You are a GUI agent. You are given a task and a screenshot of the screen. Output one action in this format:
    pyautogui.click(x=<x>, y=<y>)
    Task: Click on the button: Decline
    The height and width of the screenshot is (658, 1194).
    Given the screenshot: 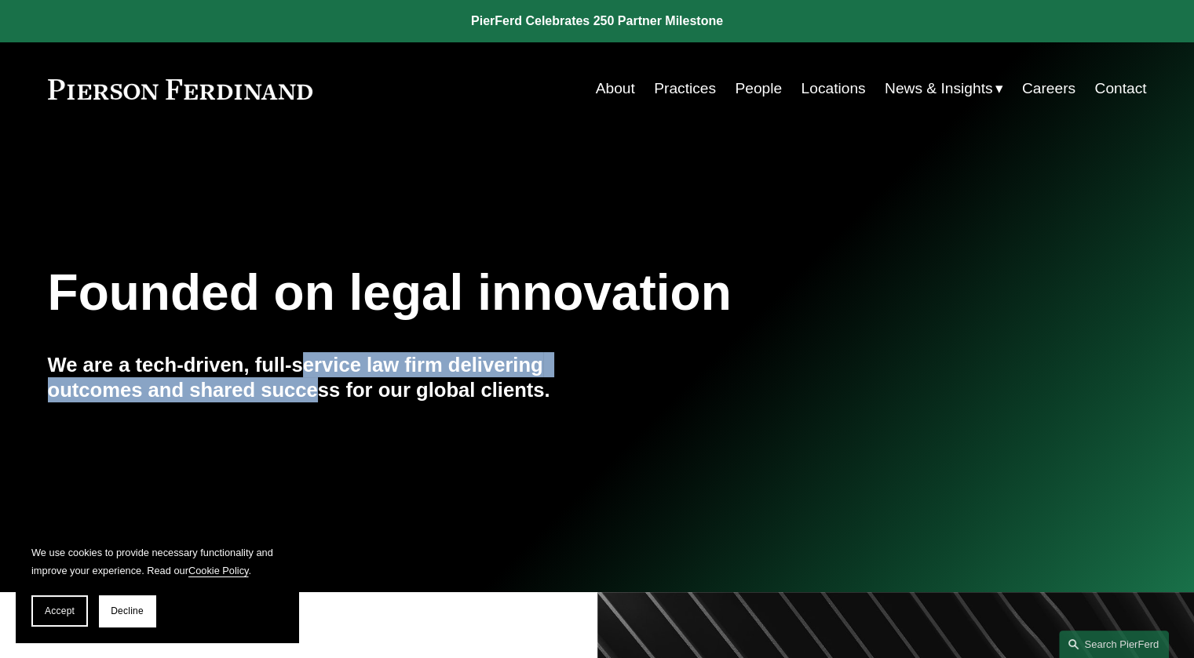 What is the action you would take?
    pyautogui.click(x=127, y=611)
    